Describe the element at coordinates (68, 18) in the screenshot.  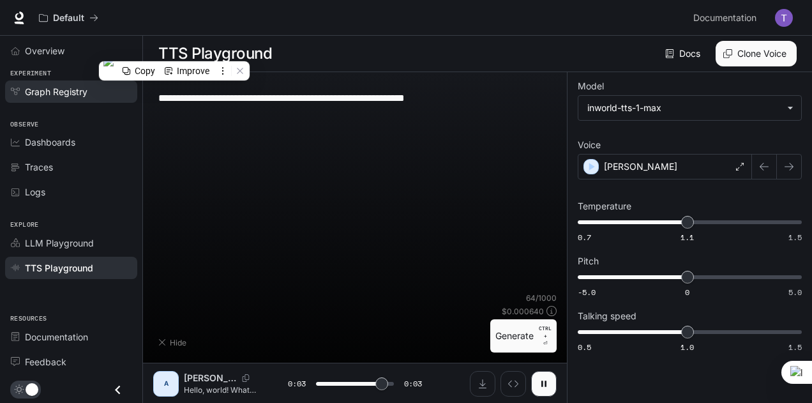
I see `p: Default` at that location.